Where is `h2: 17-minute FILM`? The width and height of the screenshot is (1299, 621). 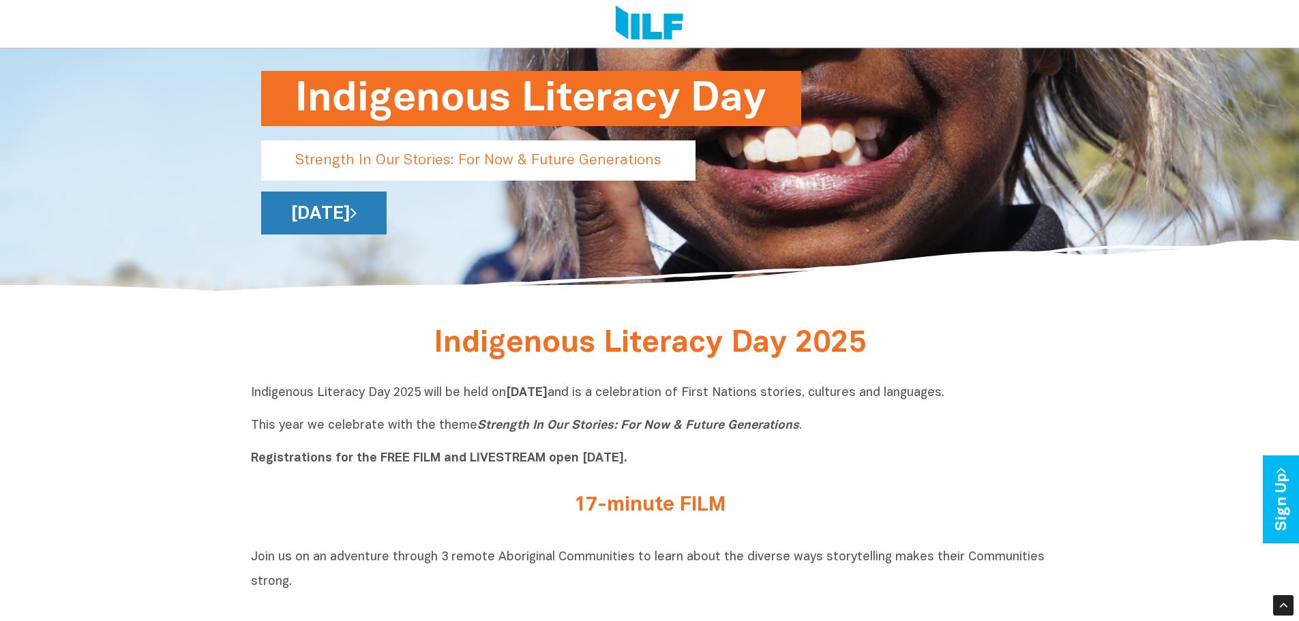 h2: 17-minute FILM is located at coordinates (650, 505).